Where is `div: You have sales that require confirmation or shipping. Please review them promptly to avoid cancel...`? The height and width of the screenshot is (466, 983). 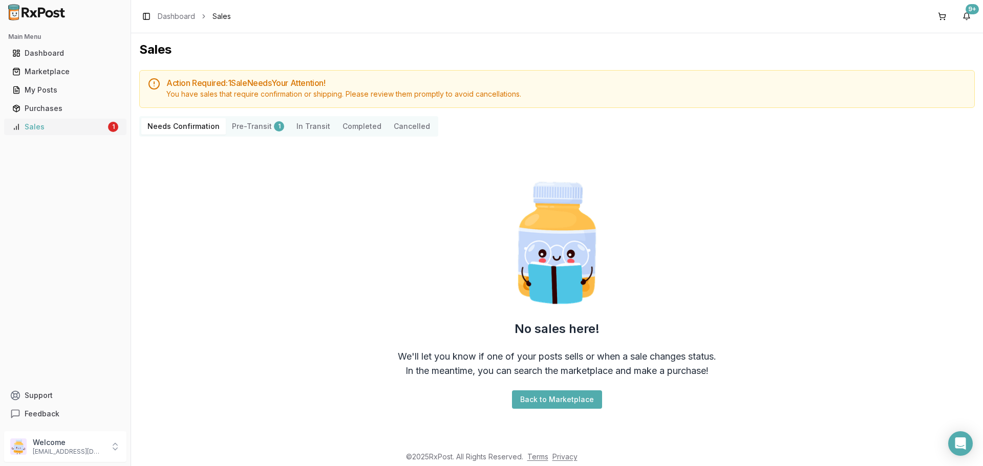
div: You have sales that require confirmation or shipping. Please review them promptly to avoid cancel... is located at coordinates (566, 94).